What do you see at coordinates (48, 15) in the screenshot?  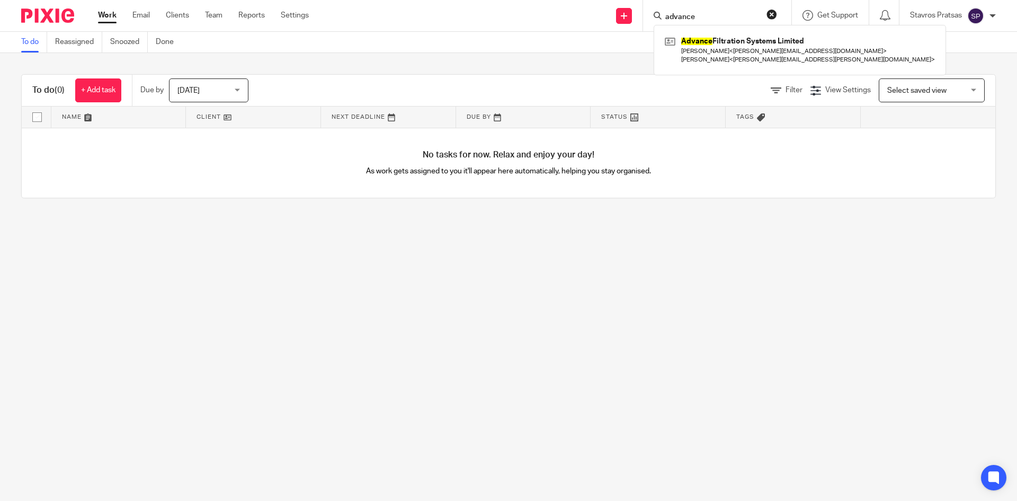 I see `img: Pixie` at bounding box center [48, 15].